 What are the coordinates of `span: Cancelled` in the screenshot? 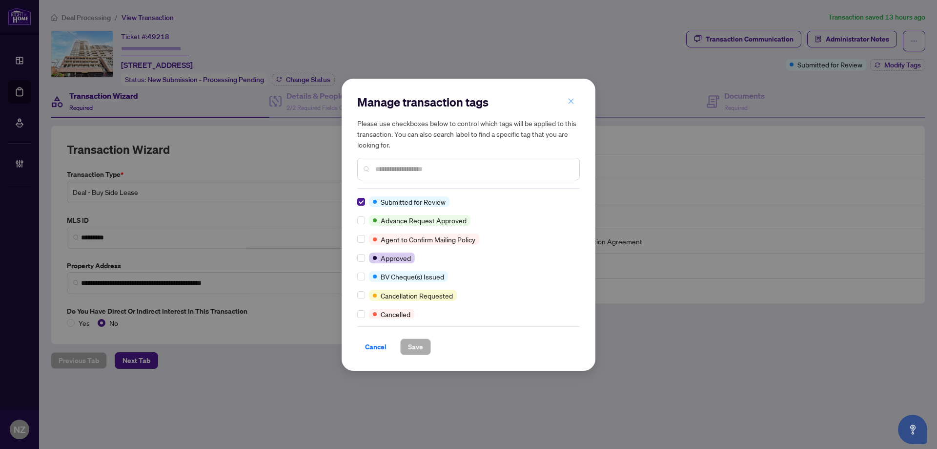 It's located at (395, 314).